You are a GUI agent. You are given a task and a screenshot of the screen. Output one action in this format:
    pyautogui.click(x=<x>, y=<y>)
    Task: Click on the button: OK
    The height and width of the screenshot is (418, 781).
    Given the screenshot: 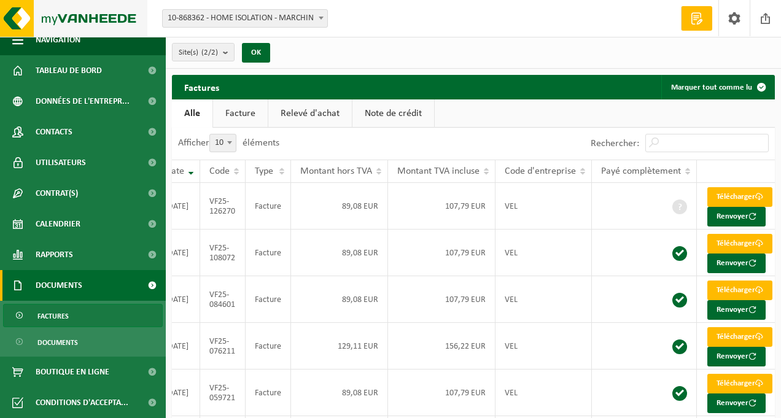 What is the action you would take?
    pyautogui.click(x=256, y=53)
    